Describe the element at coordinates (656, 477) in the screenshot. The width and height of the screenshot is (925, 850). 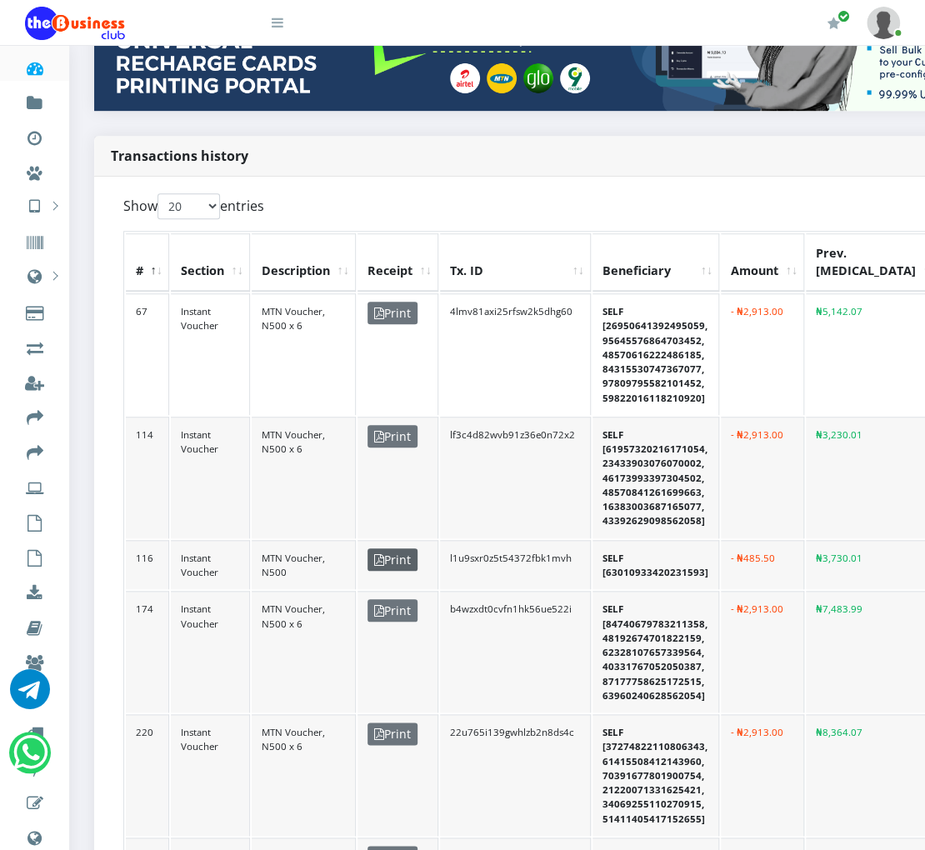
I see `td: SELF [61957320216171054, 23433903076070002, 46173993397304502, 48570841261699663, 163830036871650...` at that location.